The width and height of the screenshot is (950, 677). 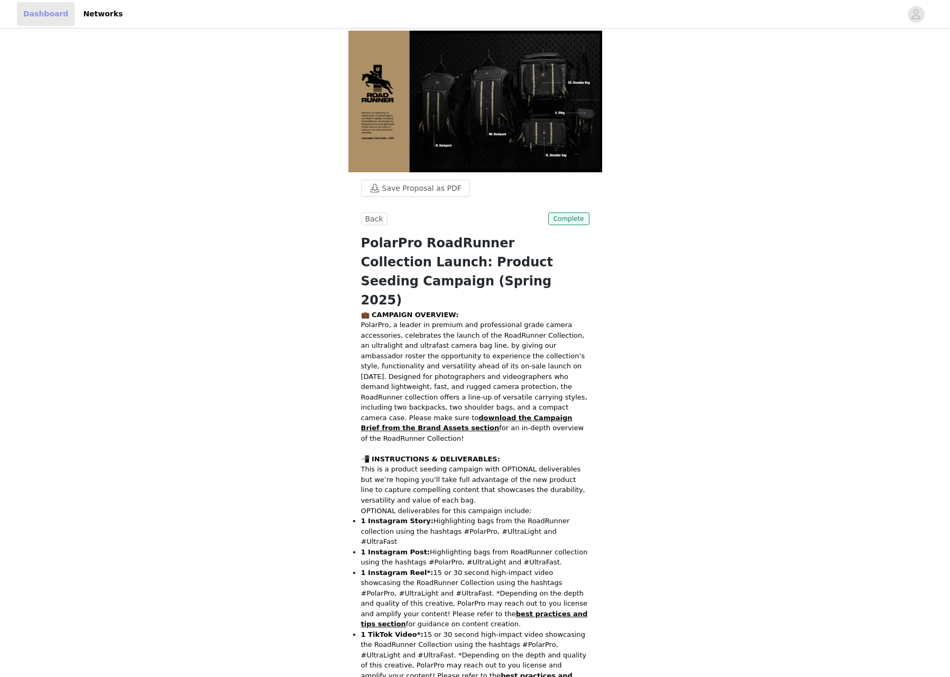 What do you see at coordinates (475, 557) in the screenshot?
I see `li: Highlighting bags from RoadRunner collection using the hashtags #PolarPro, #UltraLight and #Ultra...` at bounding box center [475, 557].